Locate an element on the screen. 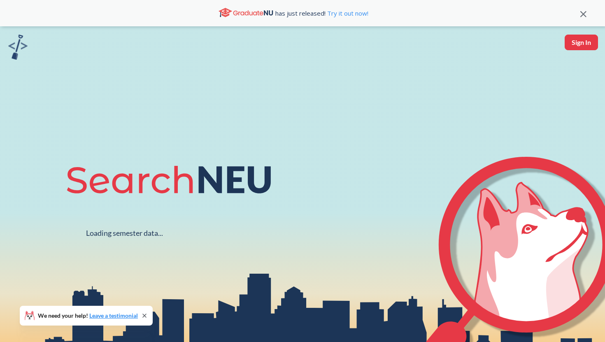 The image size is (605, 342). button: Sign In is located at coordinates (581, 42).